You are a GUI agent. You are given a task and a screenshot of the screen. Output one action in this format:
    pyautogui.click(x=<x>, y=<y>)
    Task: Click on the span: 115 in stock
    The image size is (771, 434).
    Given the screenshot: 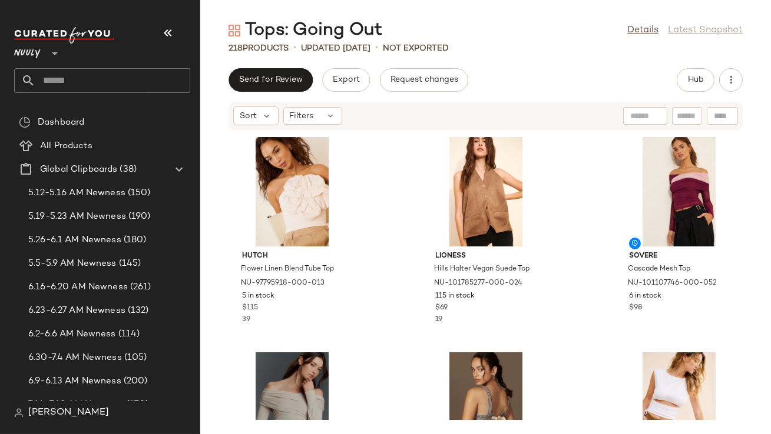 What is the action you would take?
    pyautogui.click(x=455, y=297)
    